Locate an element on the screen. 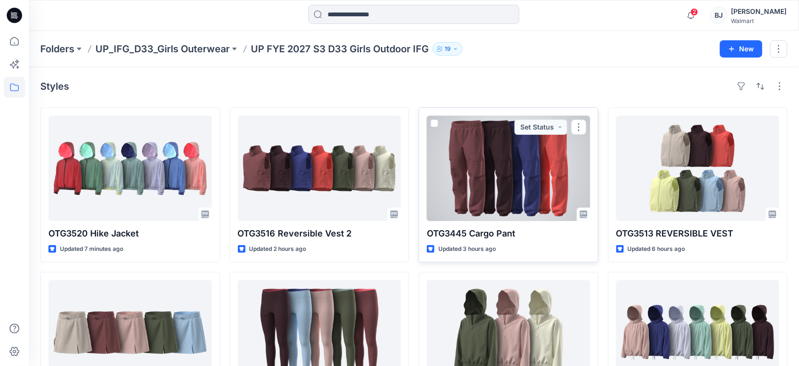 This screenshot has width=799, height=366. a: UP_IFG_D33_Girls Outerwear is located at coordinates (163, 49).